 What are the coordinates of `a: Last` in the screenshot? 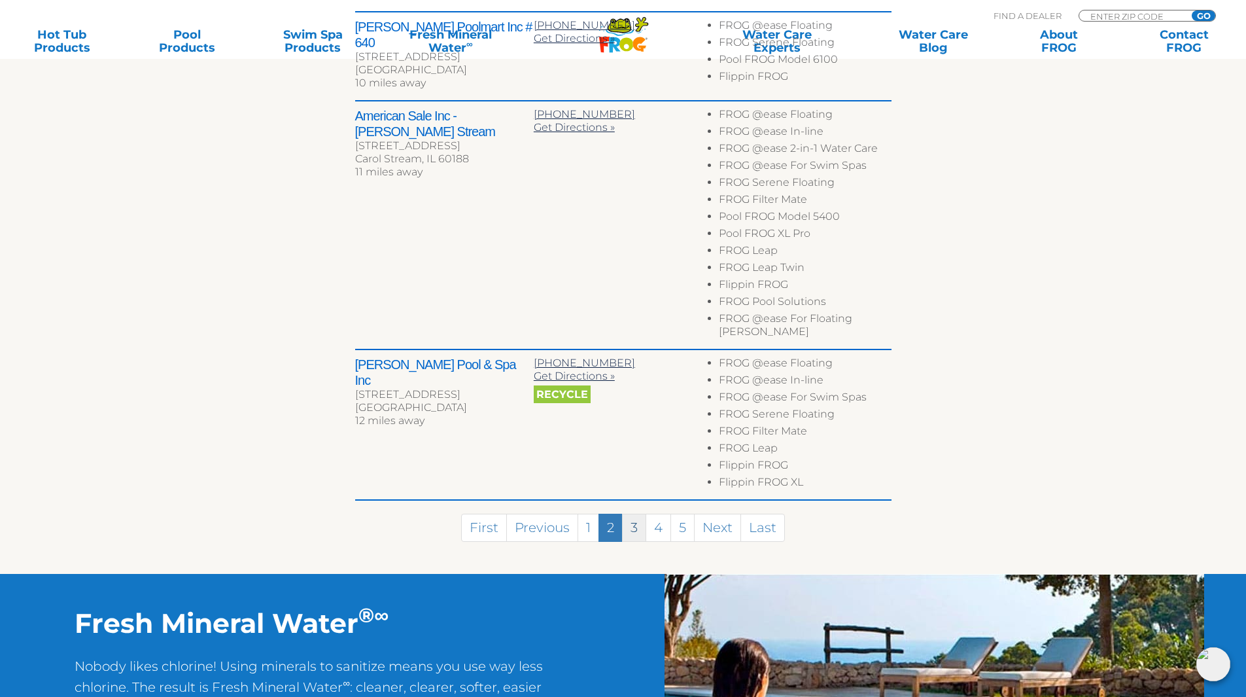 It's located at (763, 527).